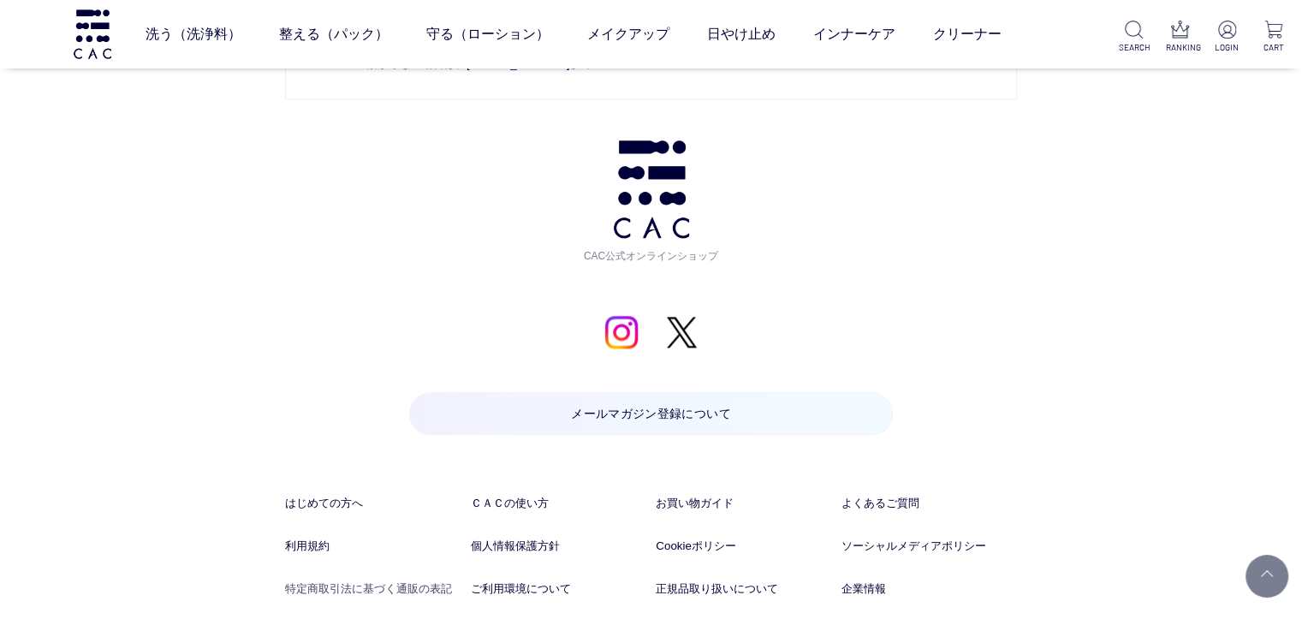  Describe the element at coordinates (651, 251) in the screenshot. I see `span: CAC公式オンラインショップ` at that location.